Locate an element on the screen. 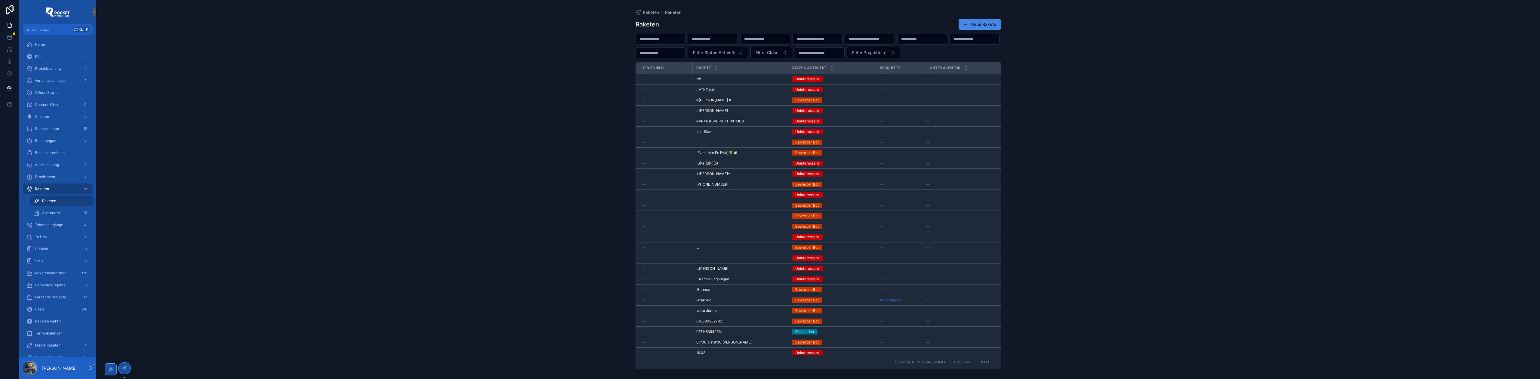  div: 3 is located at coordinates (85, 285).